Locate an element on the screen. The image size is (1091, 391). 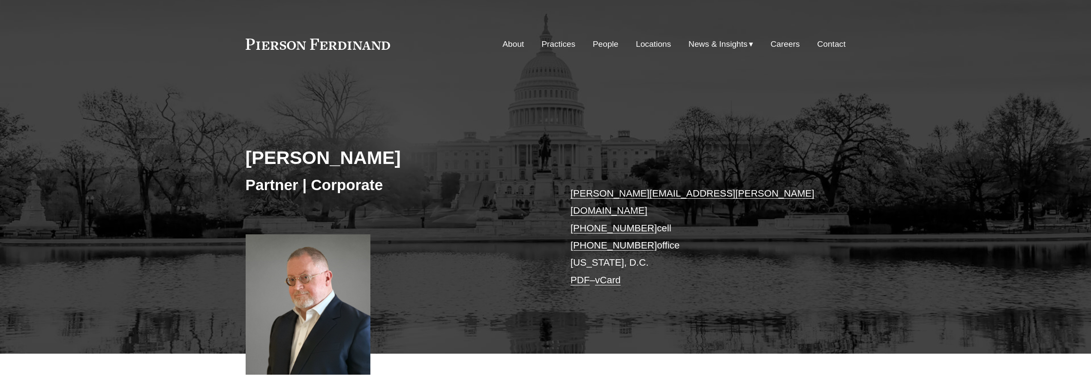
a: Contact is located at coordinates (832, 44).